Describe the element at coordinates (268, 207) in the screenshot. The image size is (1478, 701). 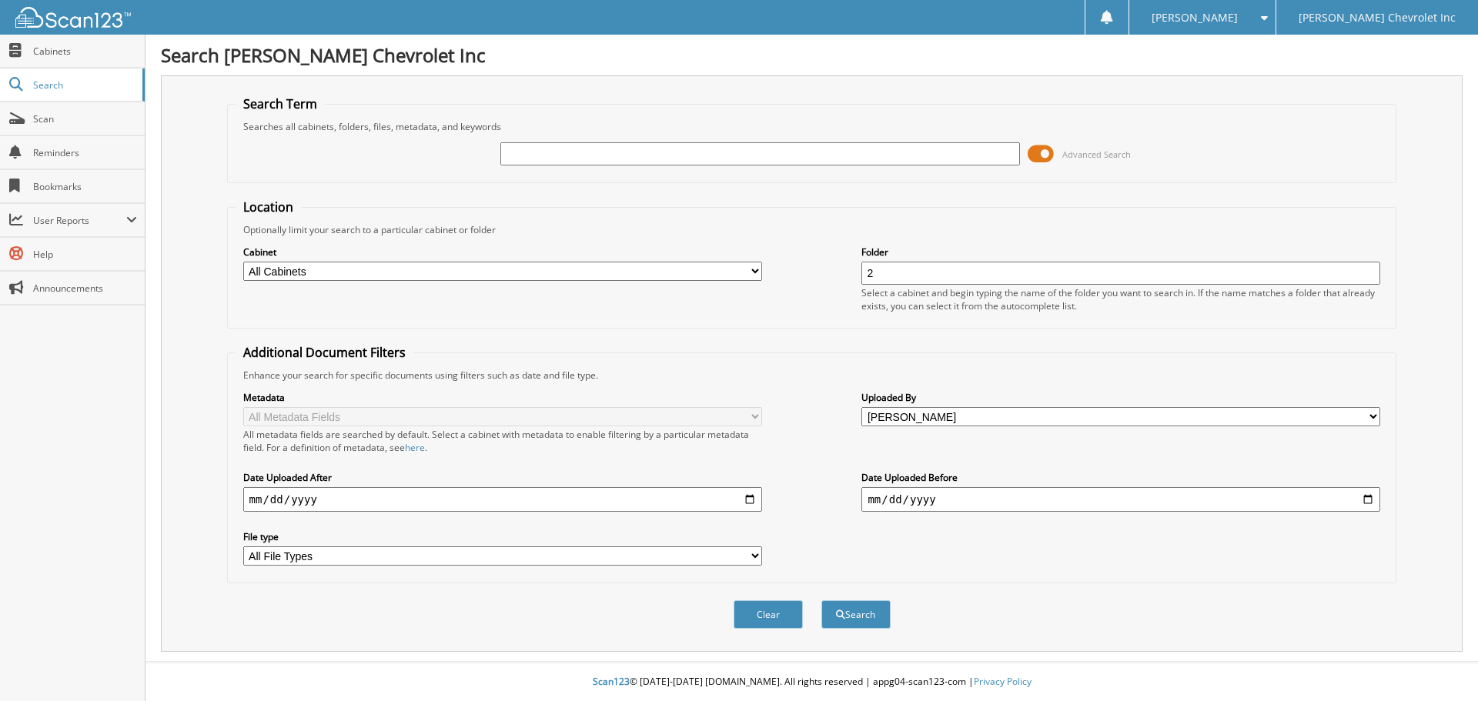
I see `legend: Location` at that location.